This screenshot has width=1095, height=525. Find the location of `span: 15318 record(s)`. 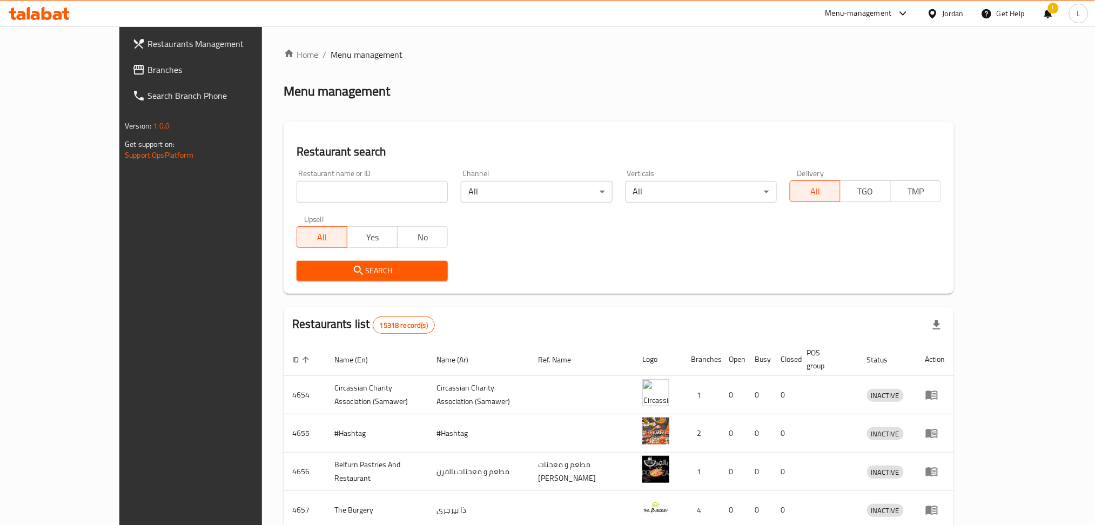

span: 15318 record(s) is located at coordinates (404, 325).